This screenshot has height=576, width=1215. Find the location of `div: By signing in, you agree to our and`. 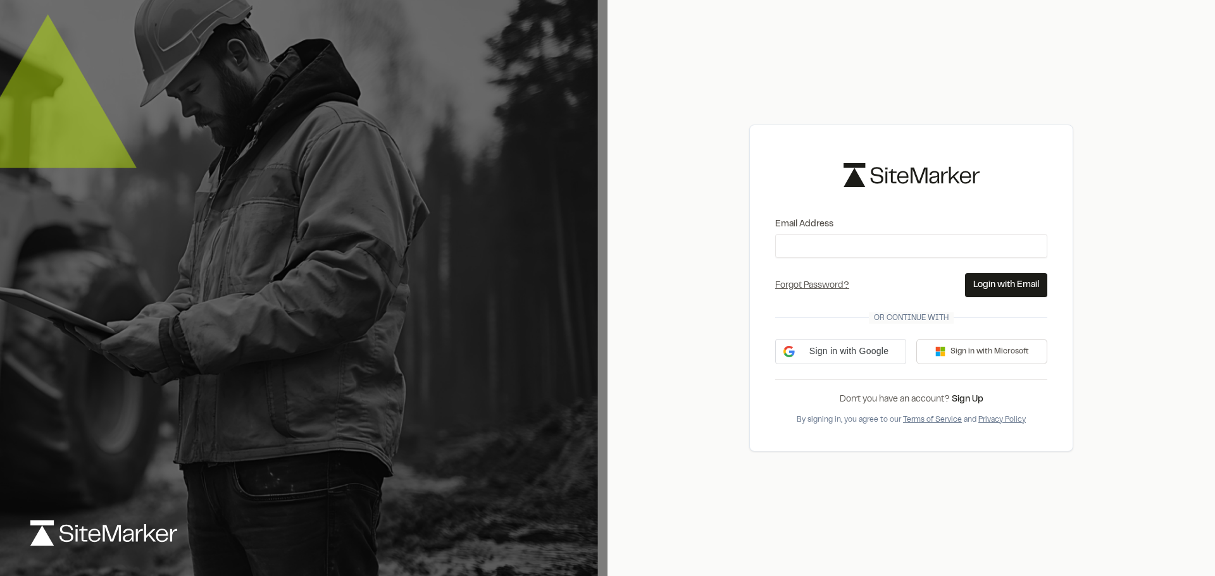

div: By signing in, you agree to our and is located at coordinates (911, 420).